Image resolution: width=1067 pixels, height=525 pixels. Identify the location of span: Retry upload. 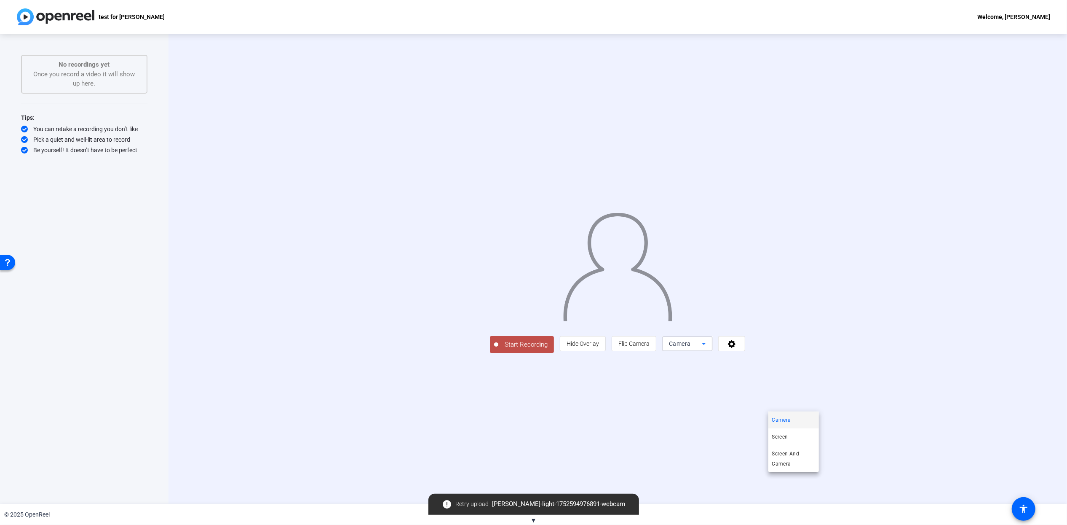
(472, 504).